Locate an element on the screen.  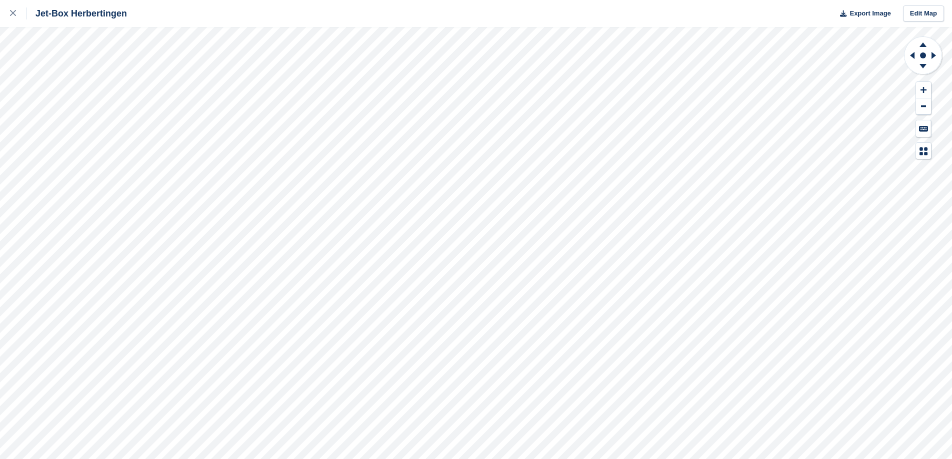
div: Jet-Box Herbertingen is located at coordinates (76, 13).